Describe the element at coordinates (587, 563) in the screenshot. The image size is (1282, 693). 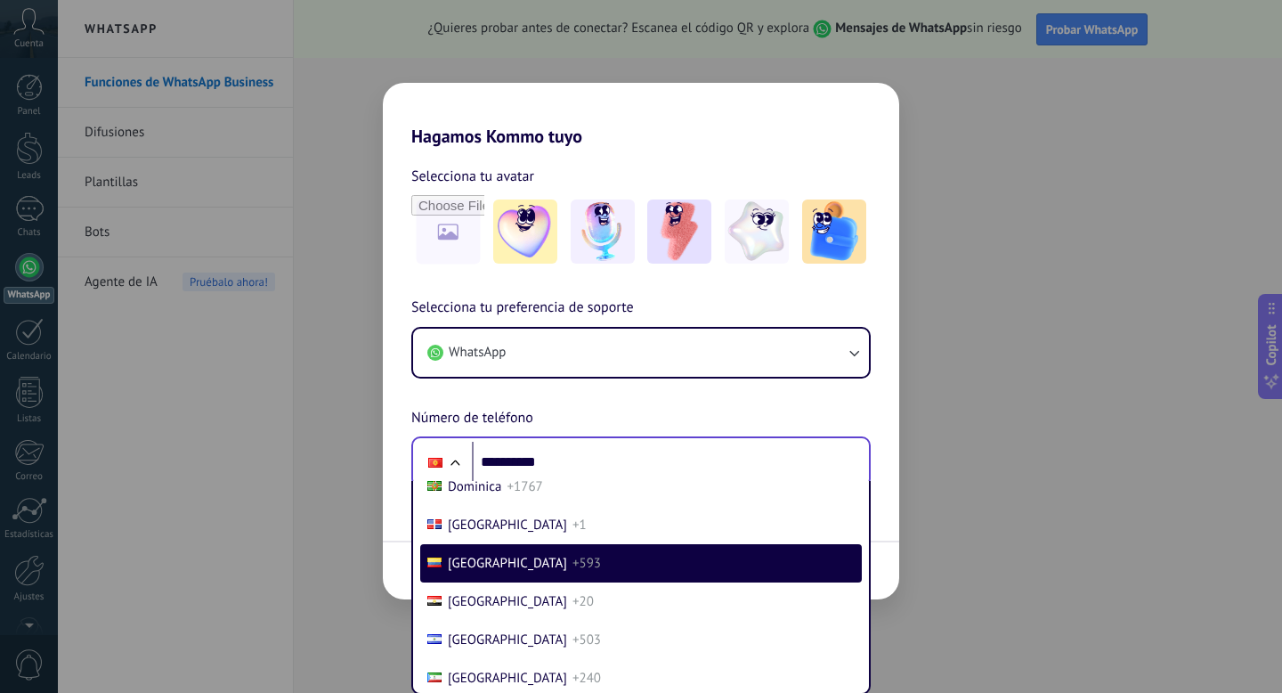
I see `span: +593` at that location.